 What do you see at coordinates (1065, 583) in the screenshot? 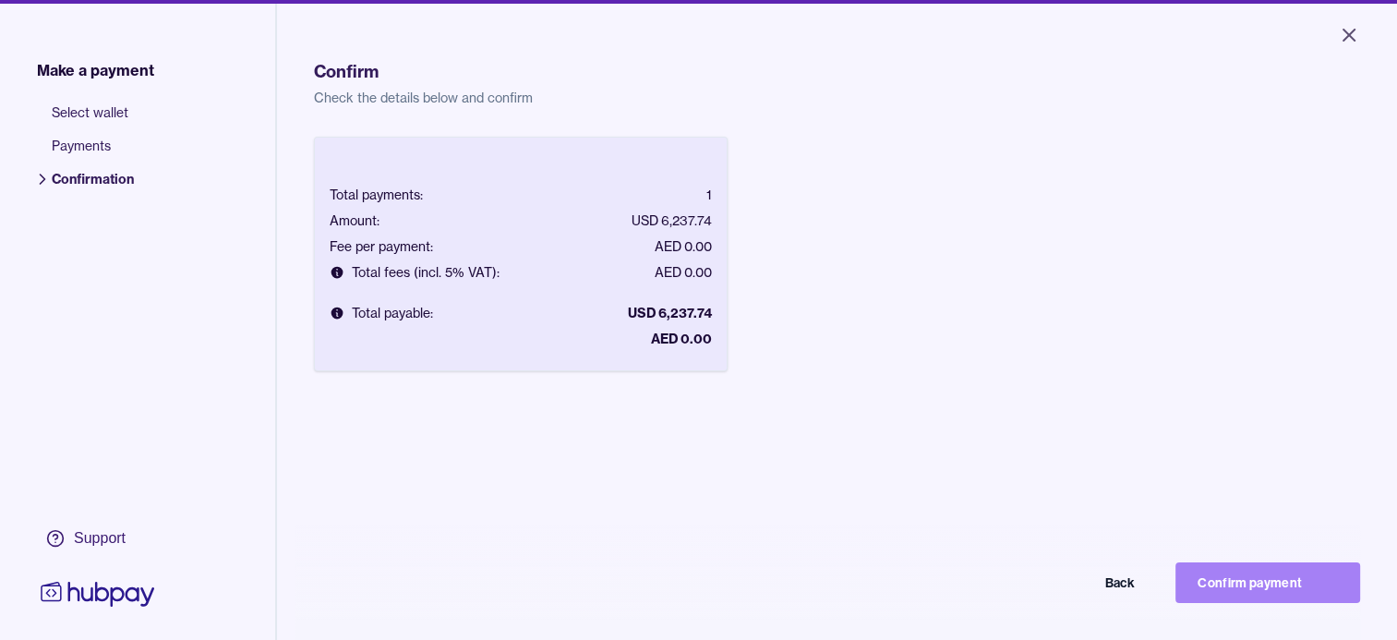
I see `button: Back` at bounding box center [1065, 583].